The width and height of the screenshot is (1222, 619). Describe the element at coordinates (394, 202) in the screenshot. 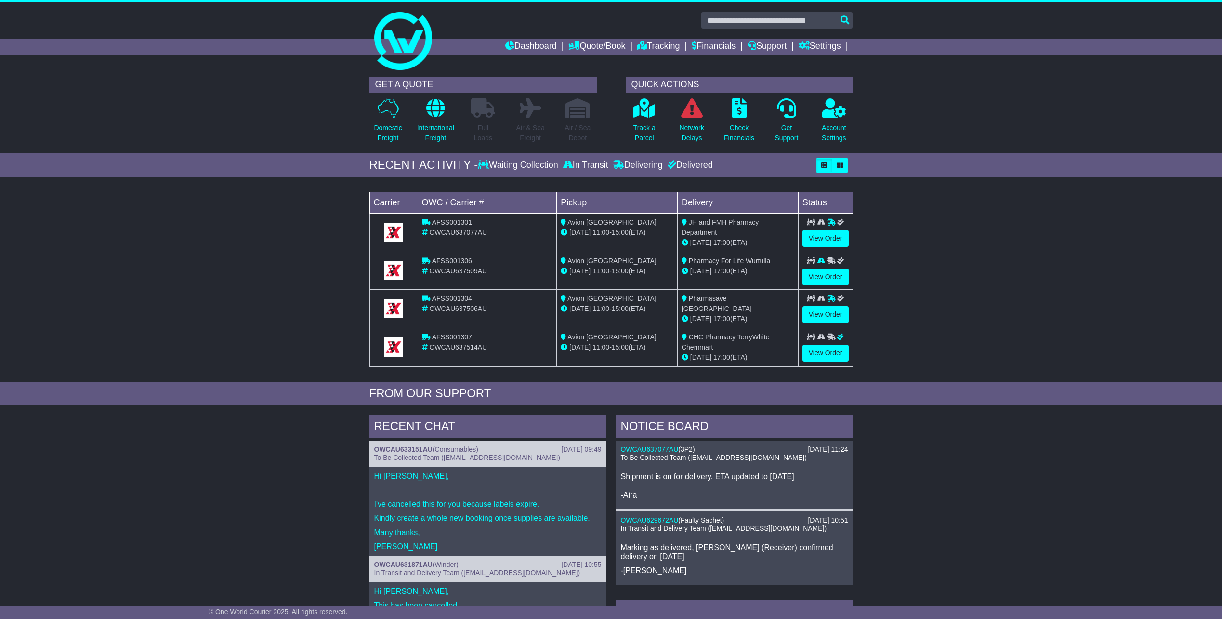

I see `td: Carrier` at that location.